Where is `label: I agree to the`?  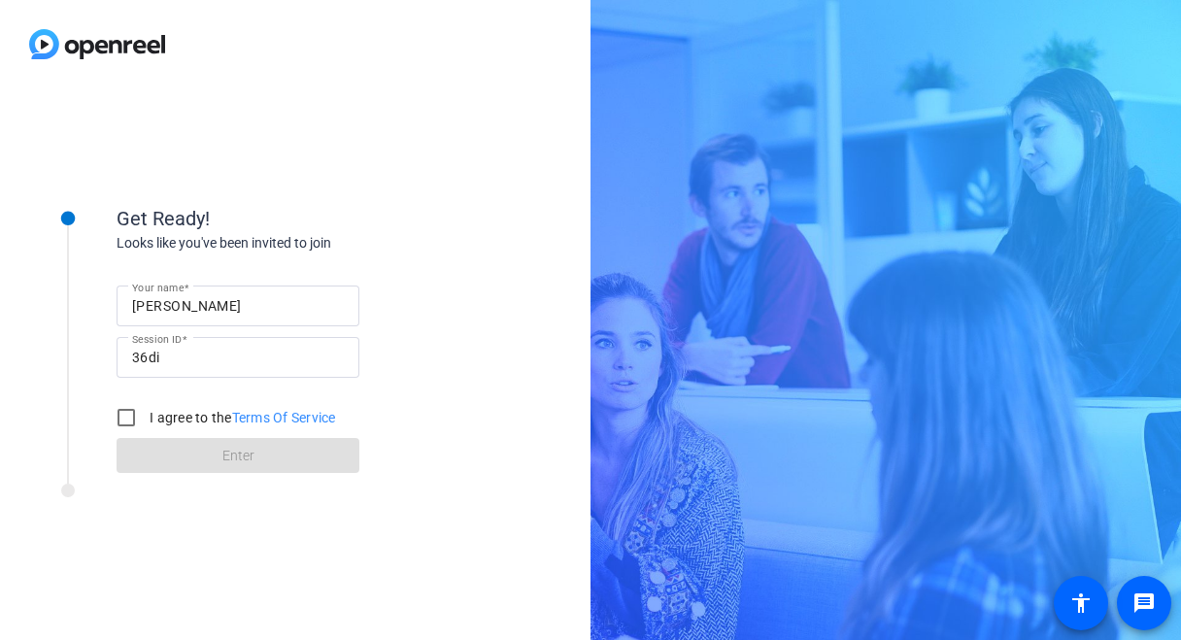 label: I agree to the is located at coordinates (241, 418).